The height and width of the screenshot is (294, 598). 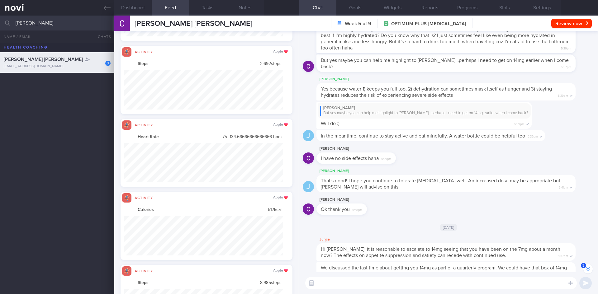 What do you see at coordinates (566, 66) in the screenshot?
I see `span: 5:37pm` at bounding box center [566, 66].